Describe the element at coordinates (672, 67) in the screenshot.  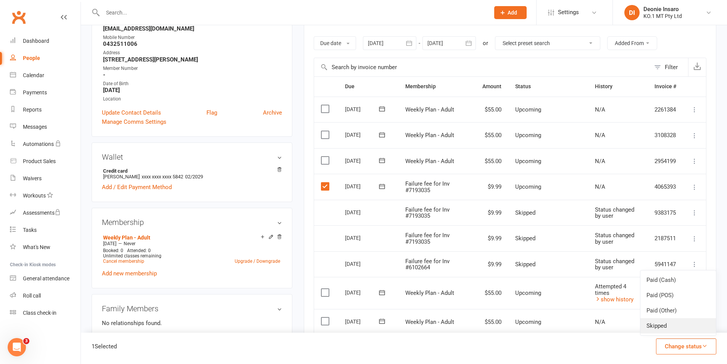
I see `div: Filter` at that location.